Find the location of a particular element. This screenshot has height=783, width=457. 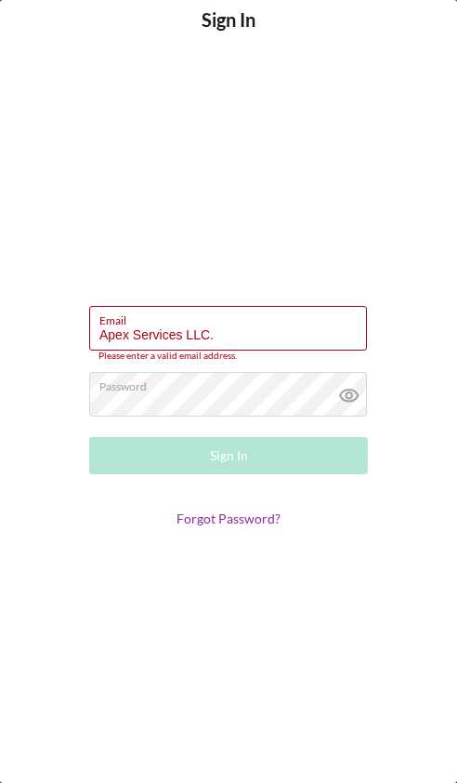

label: Password is located at coordinates (233, 383).